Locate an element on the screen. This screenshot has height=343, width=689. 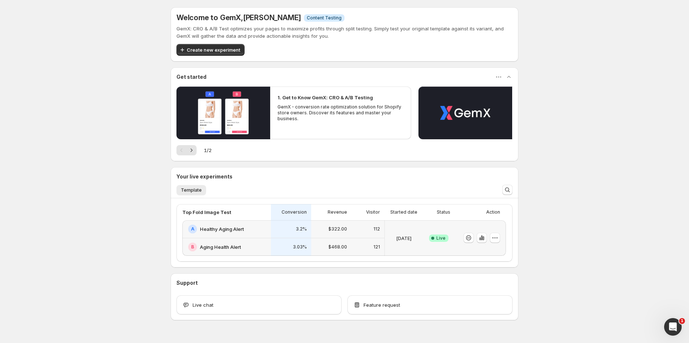
span: Feature request is located at coordinates (382, 305).